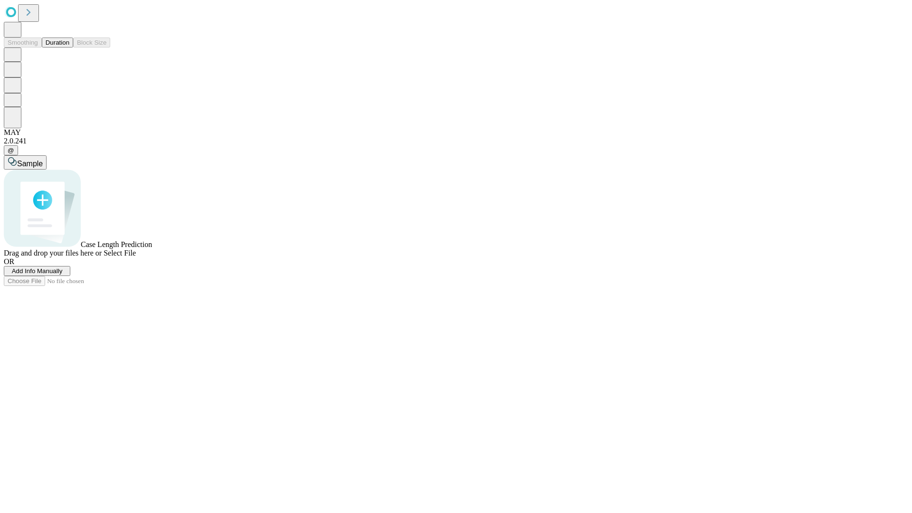 Image resolution: width=912 pixels, height=513 pixels. What do you see at coordinates (9, 261) in the screenshot?
I see `span: OR` at bounding box center [9, 261].